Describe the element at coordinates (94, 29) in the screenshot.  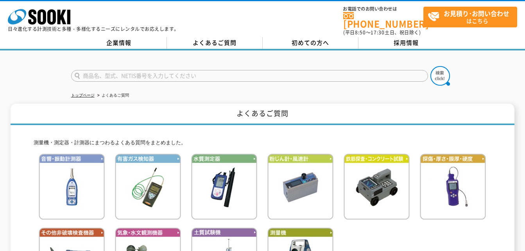
I see `p: 日々進化する計測技術と多種・多様化するニーズにレンタルでお応えします。` at that location.